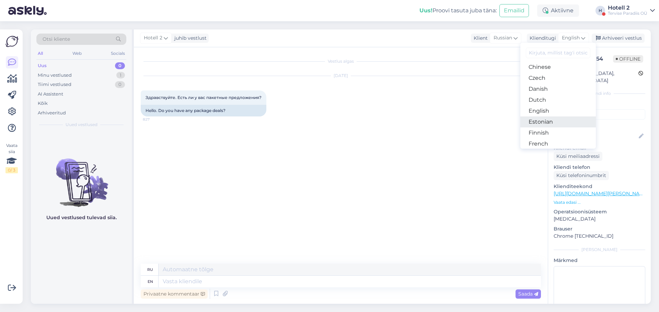 Image resolution: width=659 pixels, height=312 pixels. I want to click on b: Uus!, so click(426, 10).